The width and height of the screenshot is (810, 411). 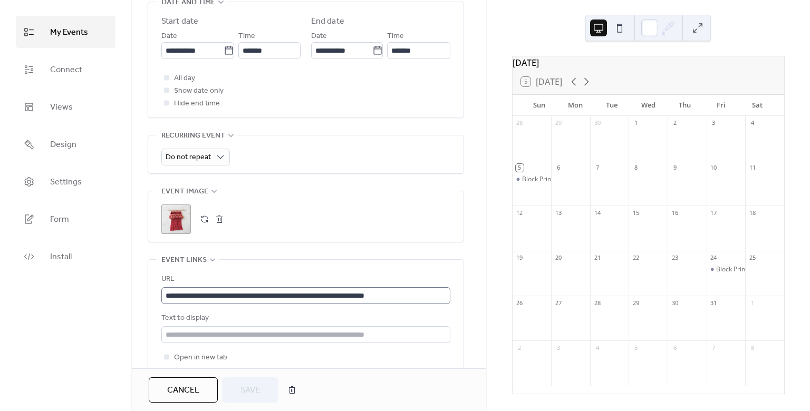 What do you see at coordinates (200, 358) in the screenshot?
I see `span: Open in new tab` at bounding box center [200, 358].